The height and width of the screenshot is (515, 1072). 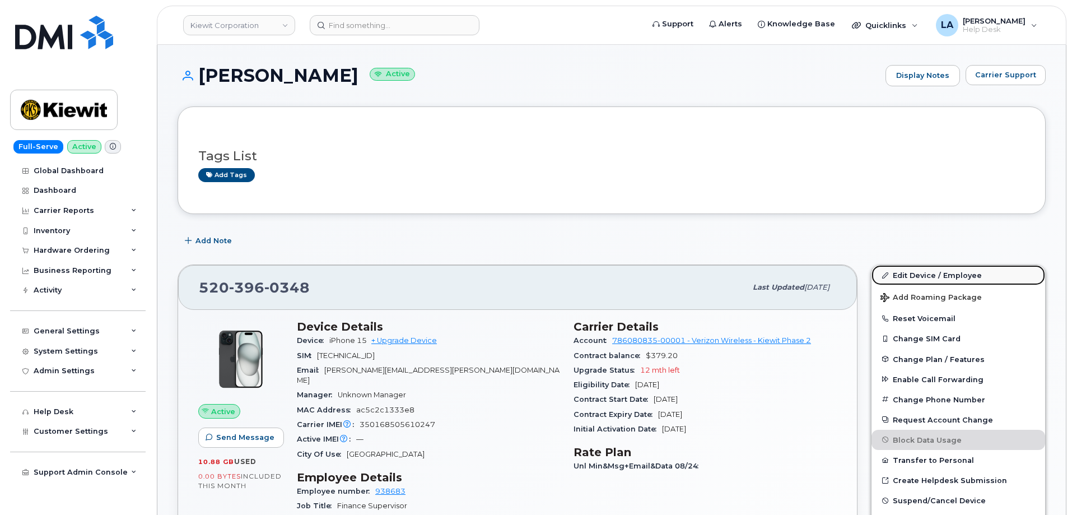 What do you see at coordinates (317, 394) in the screenshot?
I see `span: Manager` at bounding box center [317, 394].